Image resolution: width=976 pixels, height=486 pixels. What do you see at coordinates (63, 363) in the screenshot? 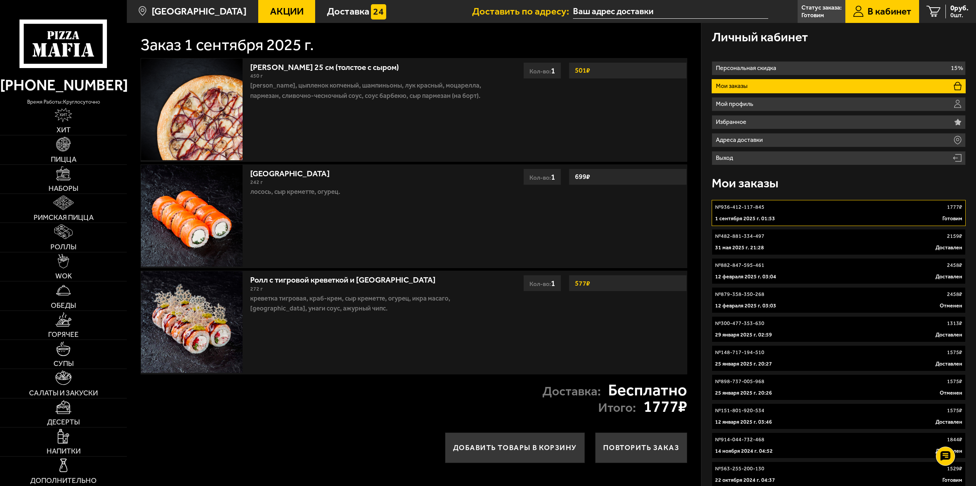
I see `span: Супы` at bounding box center [63, 363].